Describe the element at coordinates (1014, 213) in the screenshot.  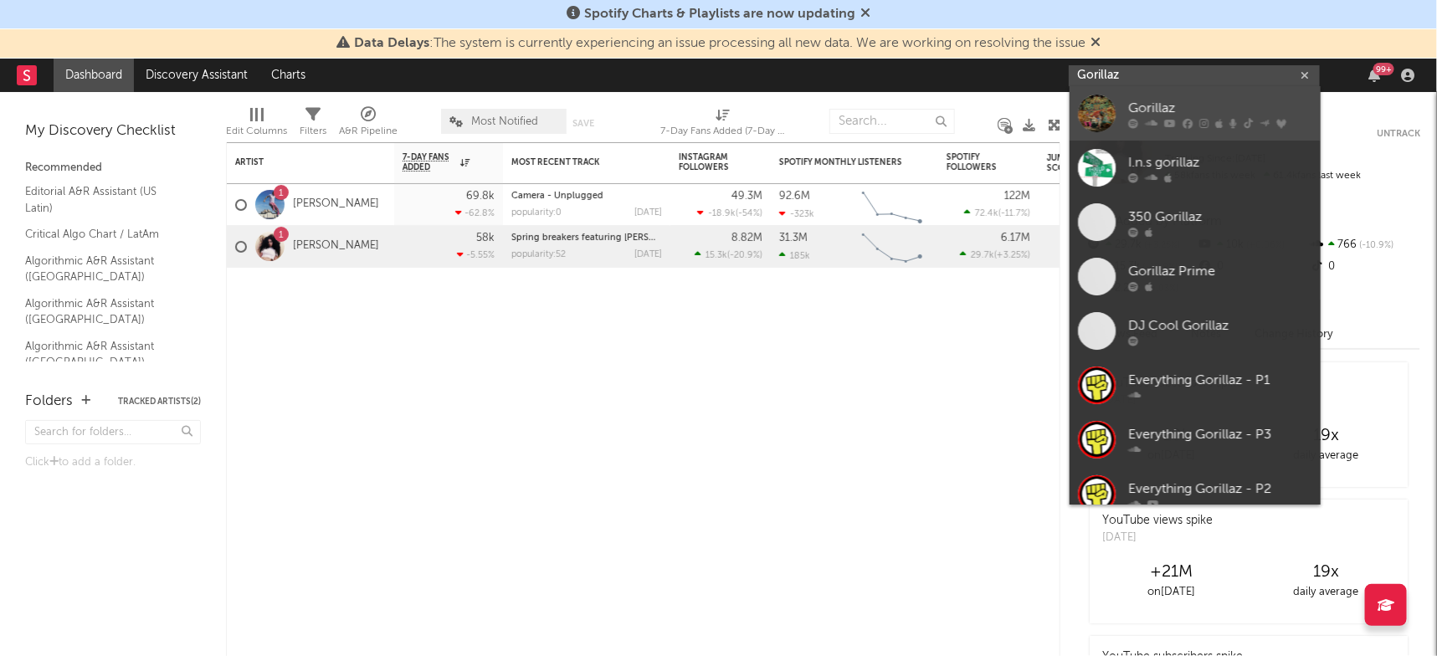
I see `span: -11.7 %` at that location.